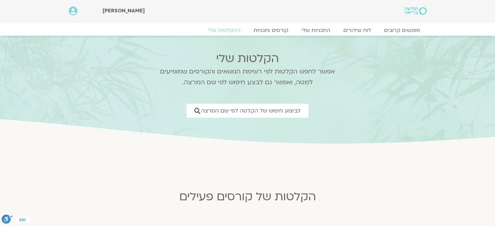 Image resolution: width=495 pixels, height=226 pixels. What do you see at coordinates (248, 59) in the screenshot?
I see `h2: הקלטות שלי` at bounding box center [248, 59].